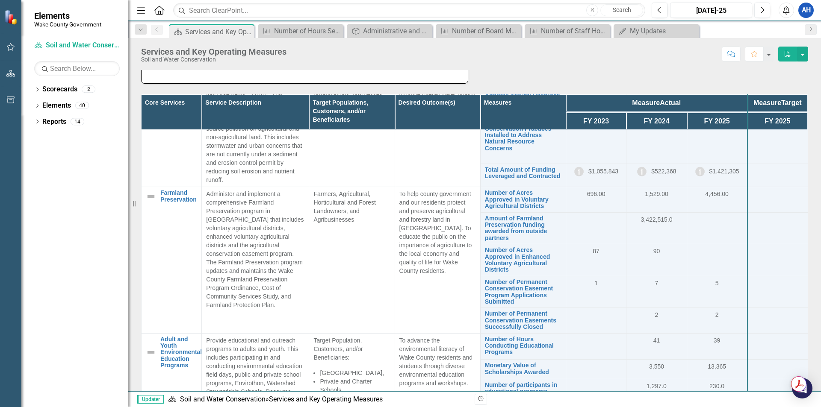  What do you see at coordinates (56, 106) in the screenshot?
I see `a: Elements` at bounding box center [56, 106].